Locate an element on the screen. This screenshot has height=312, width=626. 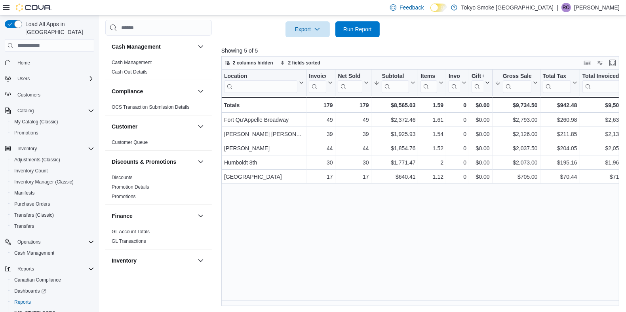
button: Total Tax is located at coordinates (559, 83).